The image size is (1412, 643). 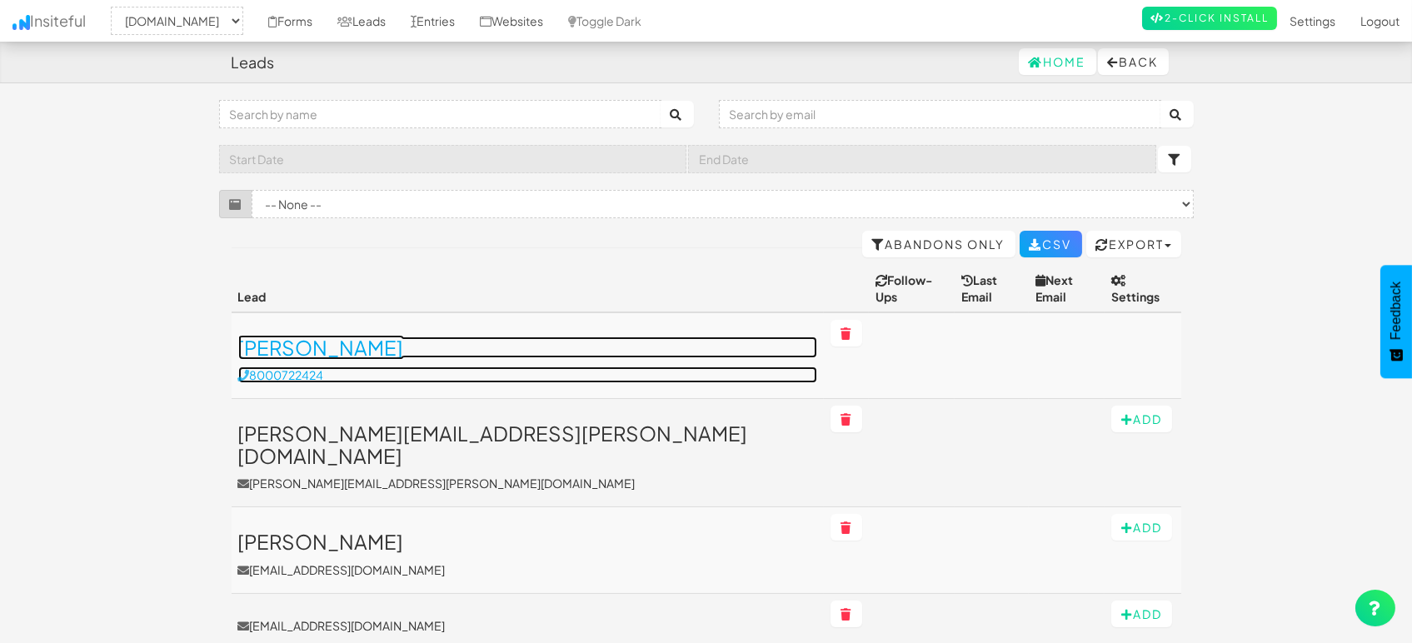 I want to click on th: Follow-Ups, so click(x=911, y=288).